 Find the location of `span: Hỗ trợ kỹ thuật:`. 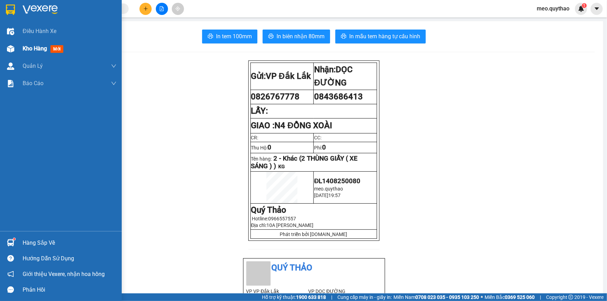

span: Hỗ trợ kỹ thuật: is located at coordinates (294, 297).